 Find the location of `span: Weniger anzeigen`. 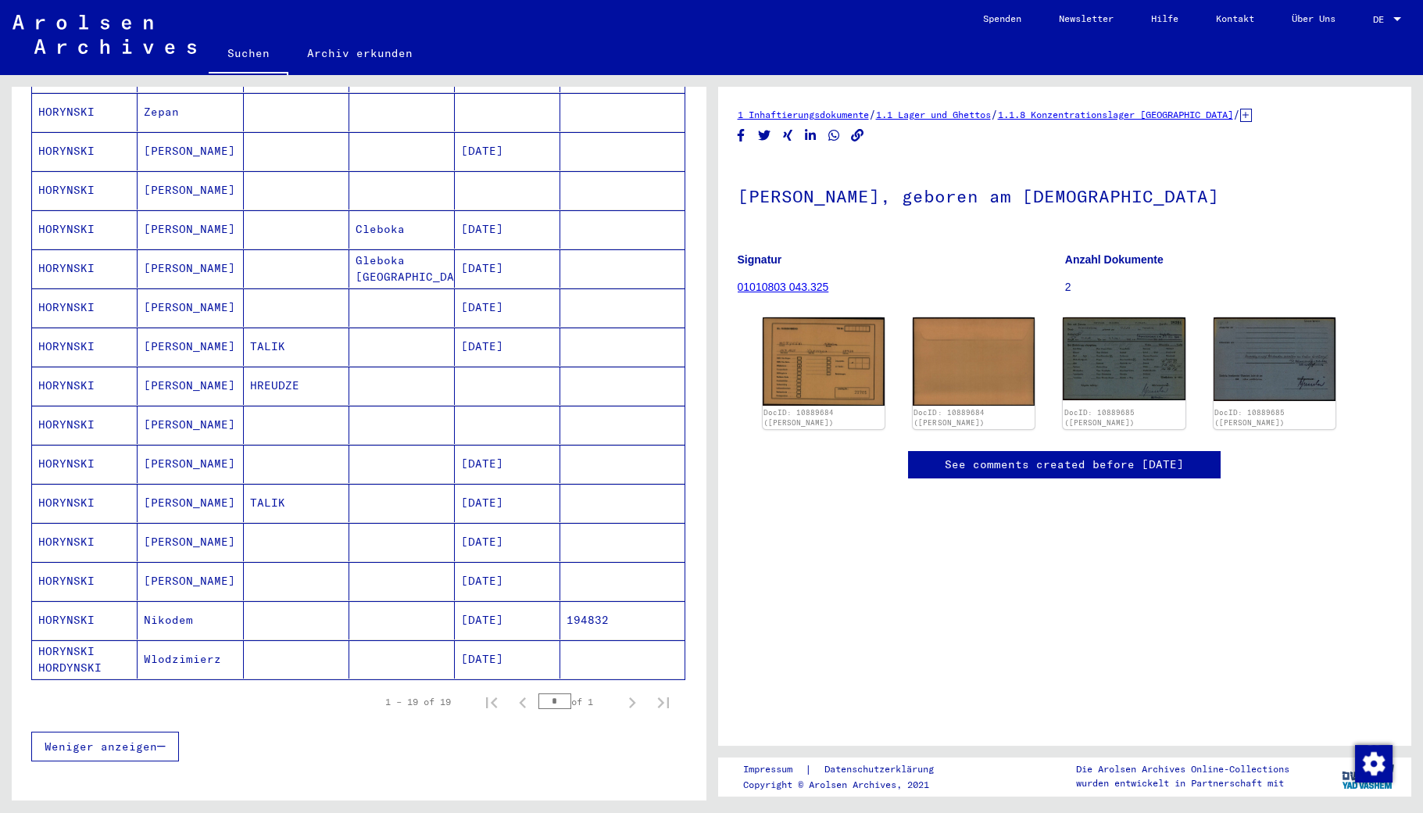

span: Weniger anzeigen is located at coordinates (101, 746).